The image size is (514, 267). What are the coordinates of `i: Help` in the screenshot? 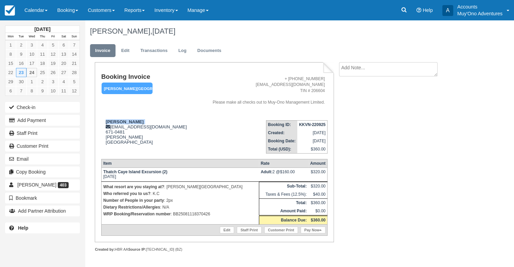 It's located at (419, 10).